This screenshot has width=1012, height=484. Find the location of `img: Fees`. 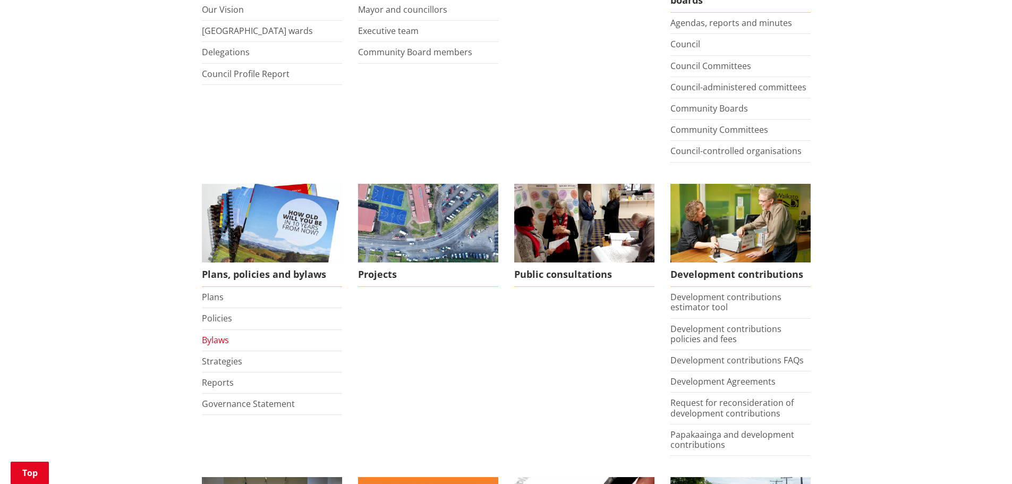

img: Fees is located at coordinates (741, 223).